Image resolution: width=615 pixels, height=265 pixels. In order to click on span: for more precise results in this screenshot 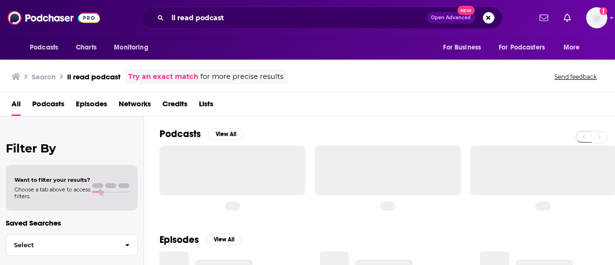, I will do `click(242, 76)`.